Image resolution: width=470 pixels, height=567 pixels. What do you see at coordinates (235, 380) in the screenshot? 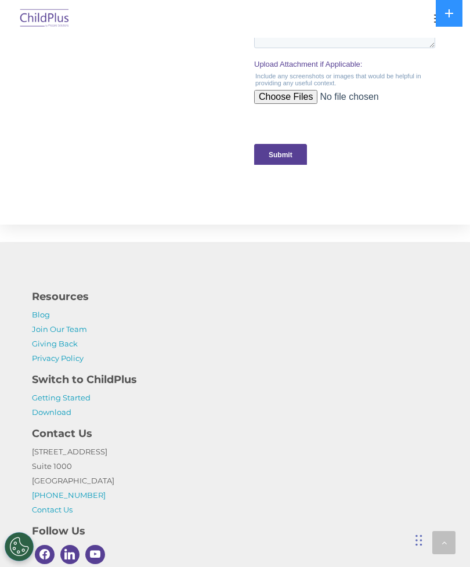
I see `h4: Switch to ChildPlus` at bounding box center [235, 380].